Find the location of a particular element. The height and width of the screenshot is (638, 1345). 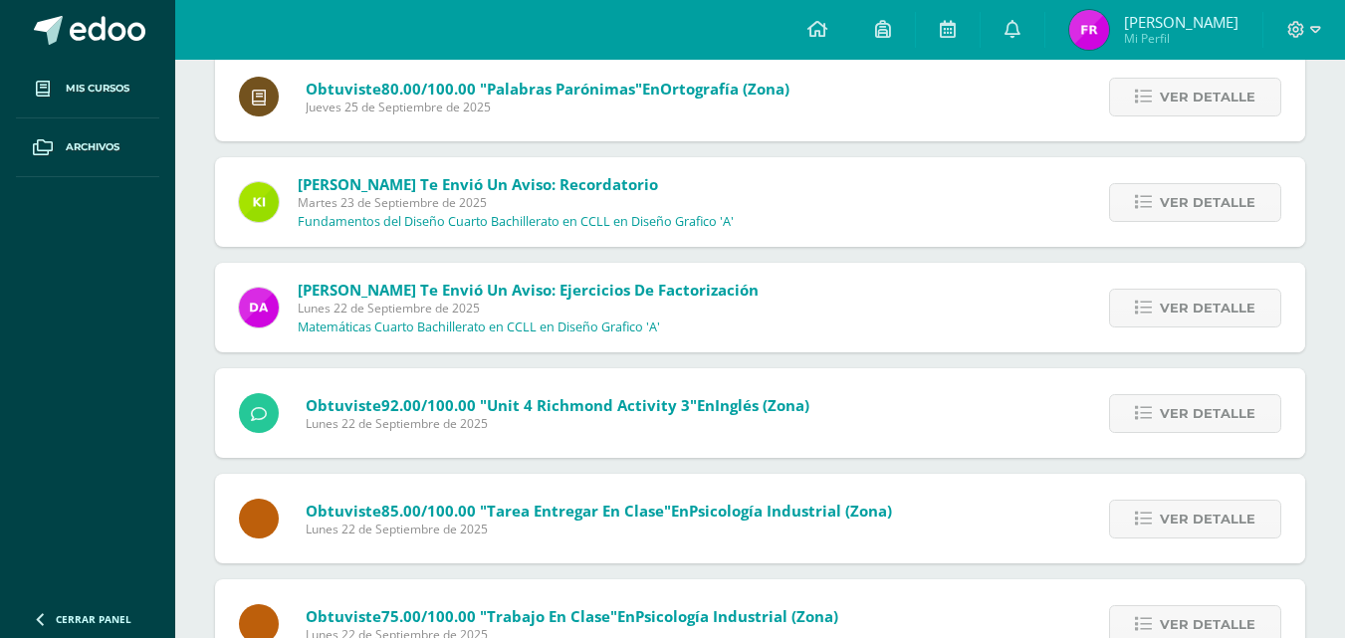

p: Fundamentos del Diseño Cuarto Bachillerato en CCLL en Diseño Grafico 'A' is located at coordinates (516, 222).